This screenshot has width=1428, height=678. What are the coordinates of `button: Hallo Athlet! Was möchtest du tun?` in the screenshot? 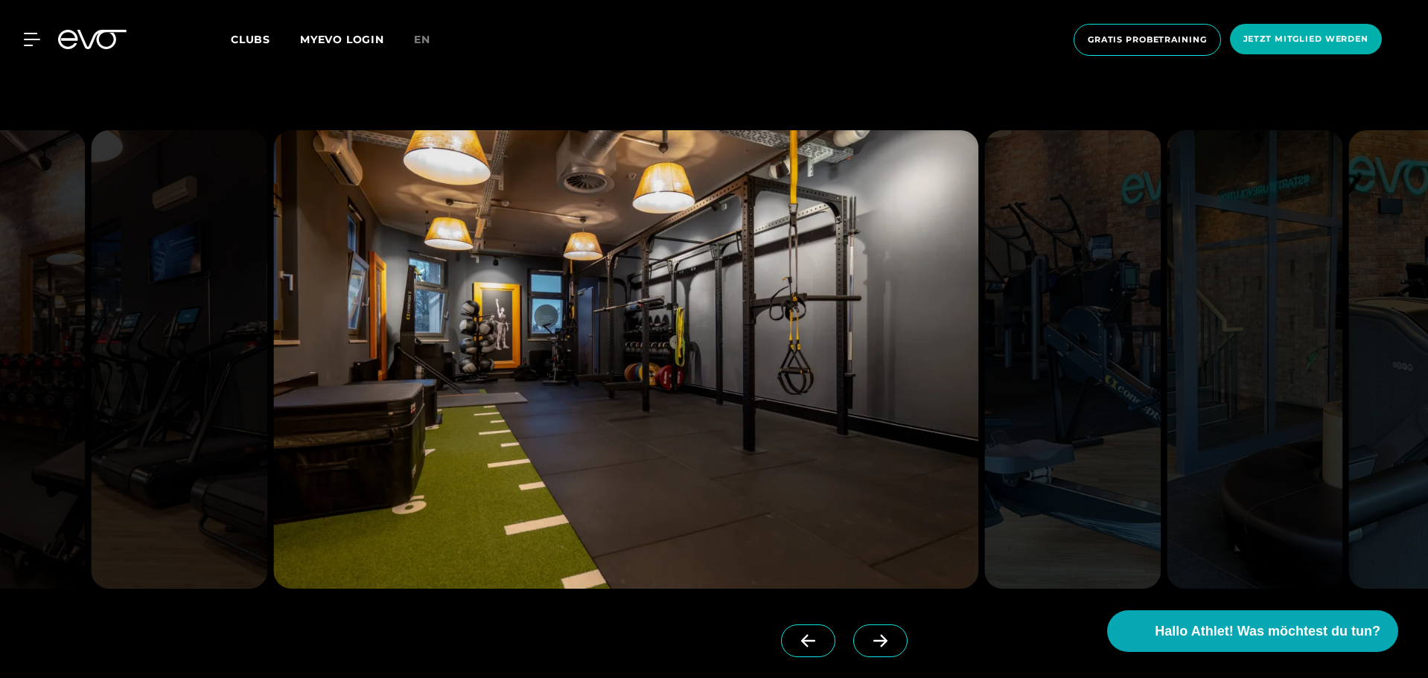 It's located at (1252, 631).